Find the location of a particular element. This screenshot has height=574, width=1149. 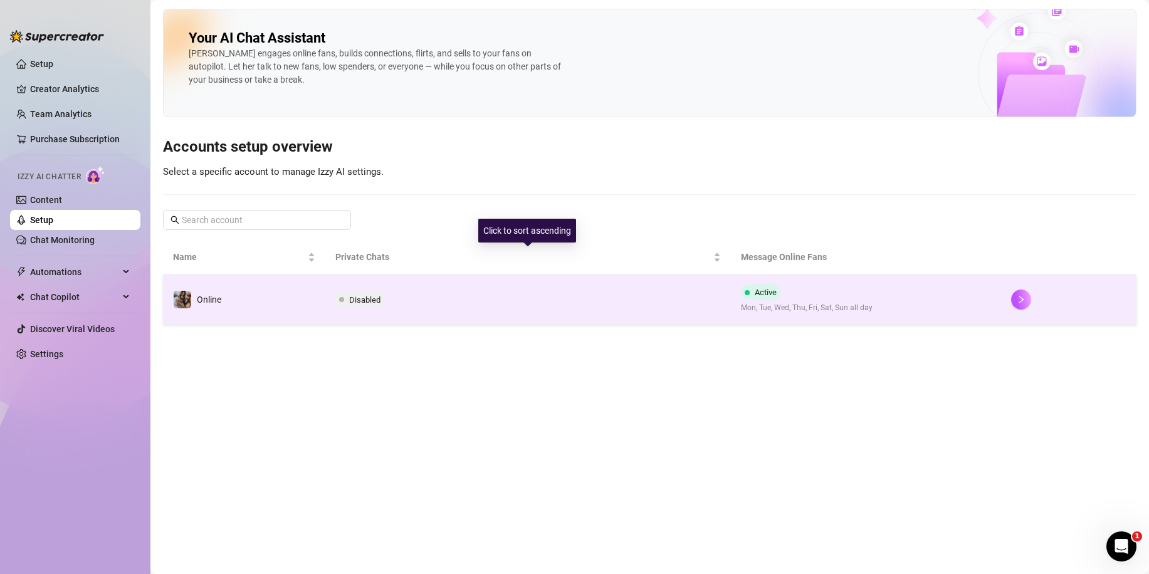

a: Team Analytics is located at coordinates (61, 114).